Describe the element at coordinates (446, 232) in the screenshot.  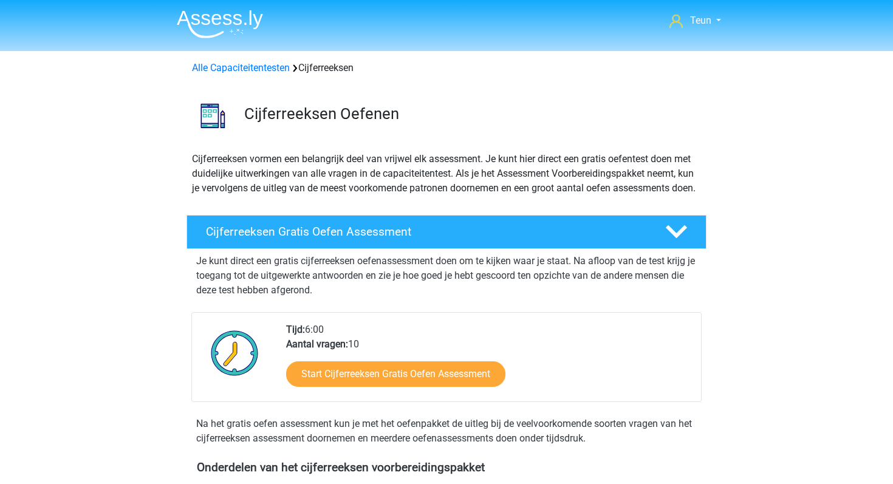
I see `a: Cijferreeksen Gratis Oefen Assessment` at that location.